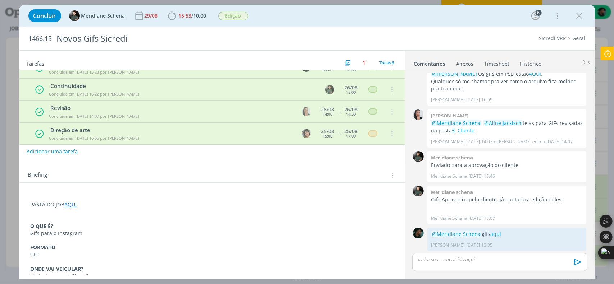  Describe the element at coordinates (212, 276) in the screenshot. I see `p: No Instagram do Sicredi` at that location.